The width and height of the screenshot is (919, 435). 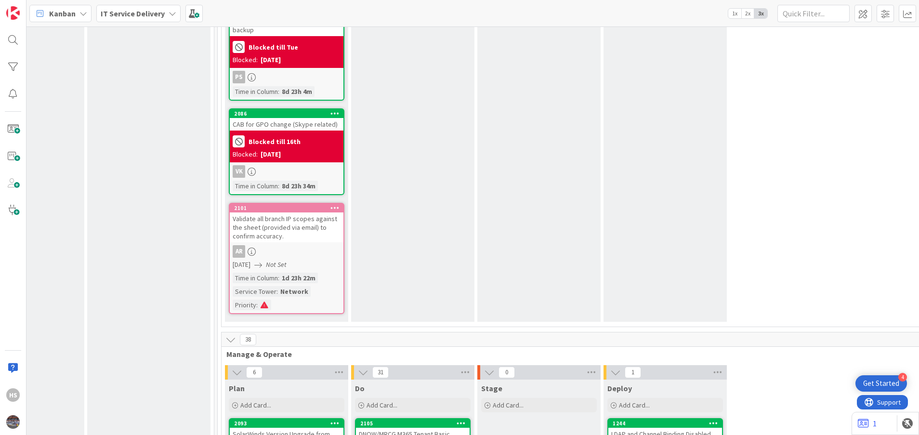 What do you see at coordinates (287, 120) in the screenshot?
I see `div: 2086CAB for GPO change (Skype related)` at bounding box center [287, 120].